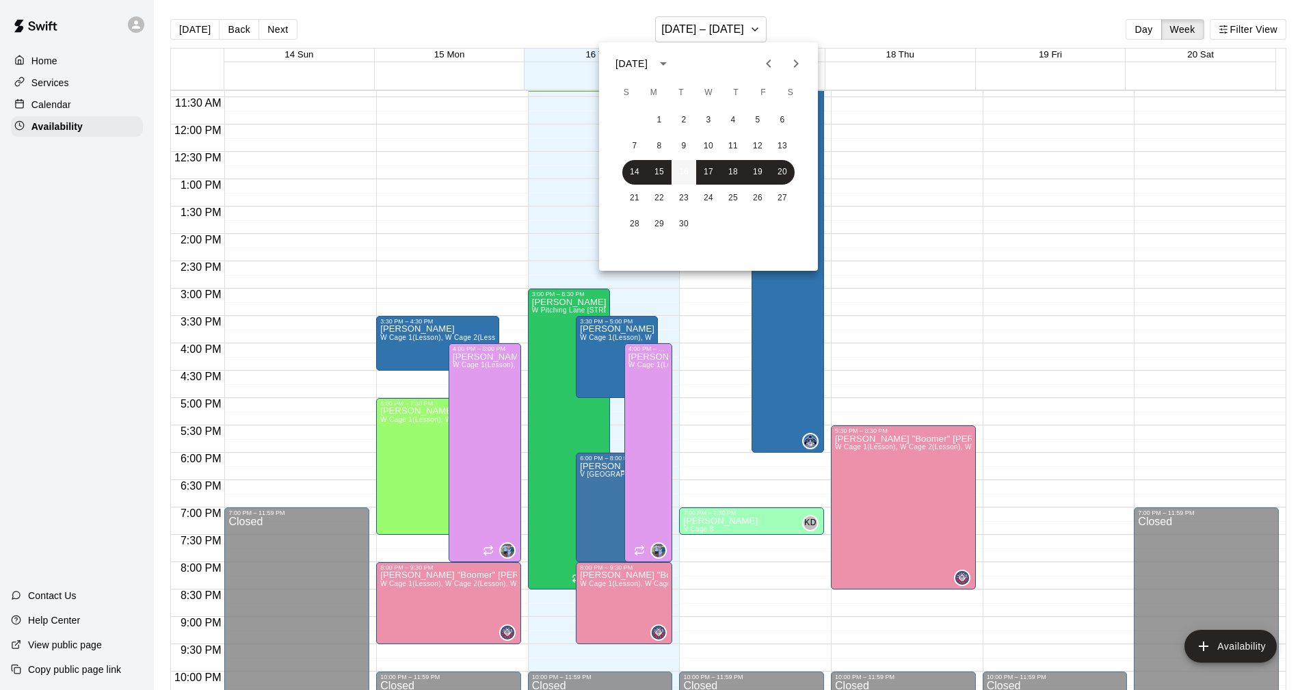 Image resolution: width=1313 pixels, height=690 pixels. What do you see at coordinates (783, 172) in the screenshot?
I see `button: 20` at bounding box center [783, 172].